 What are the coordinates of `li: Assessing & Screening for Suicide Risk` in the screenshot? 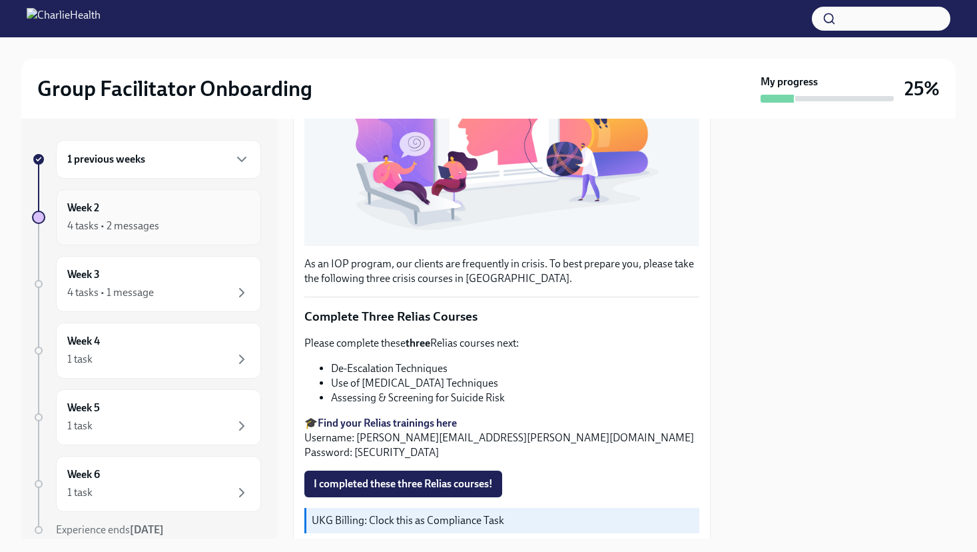 It's located at (515, 398).